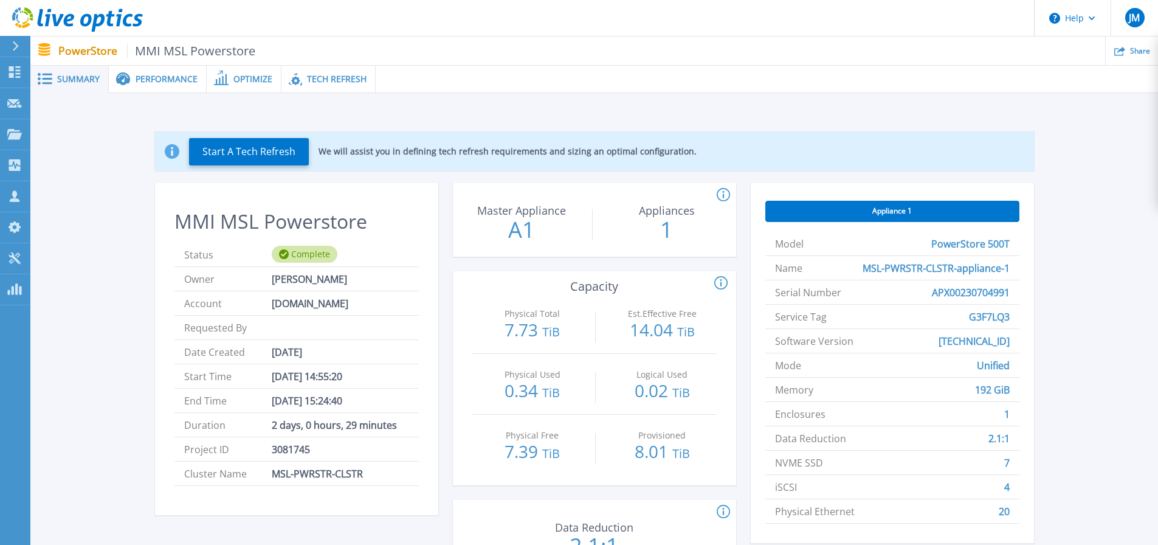  Describe the element at coordinates (305, 254) in the screenshot. I see `div: Complete` at that location.